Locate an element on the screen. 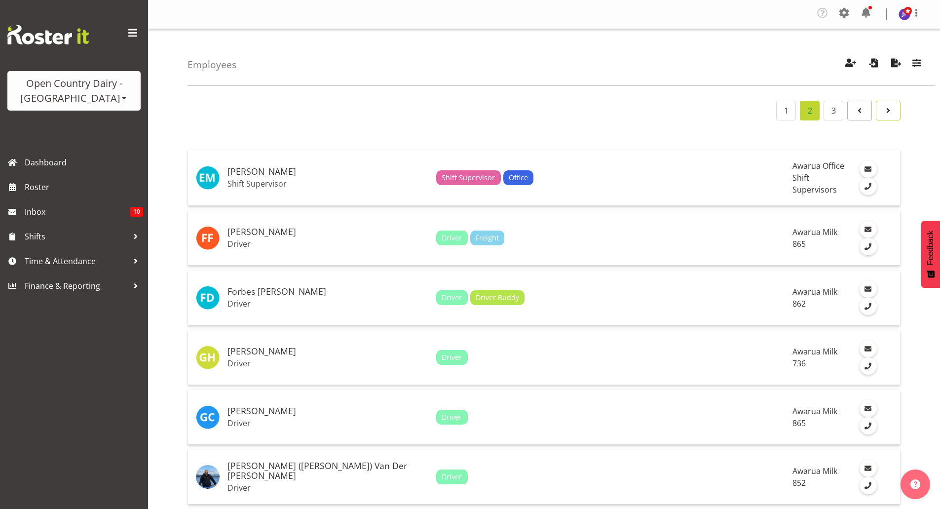 The width and height of the screenshot is (940, 509). img: Rosterit website logo is located at coordinates (48, 35).